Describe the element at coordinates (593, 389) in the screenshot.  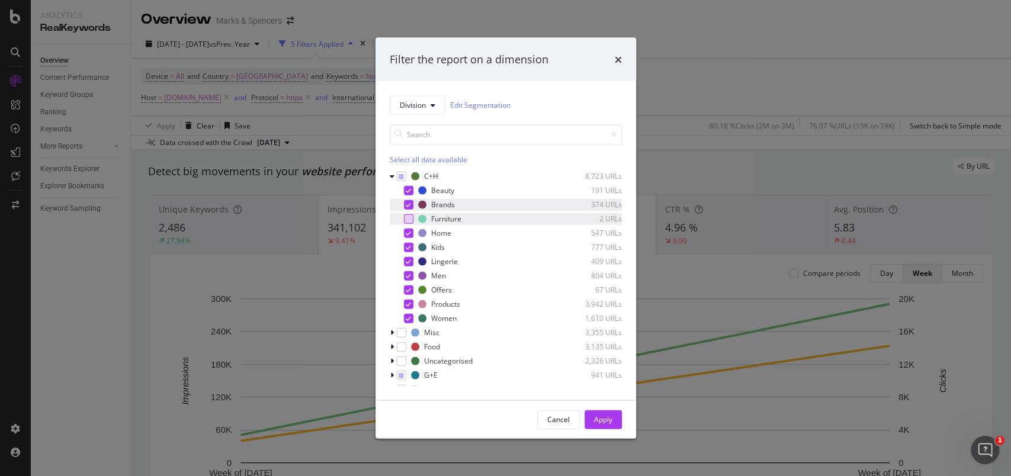
I see `div: 725 URLs` at that location.